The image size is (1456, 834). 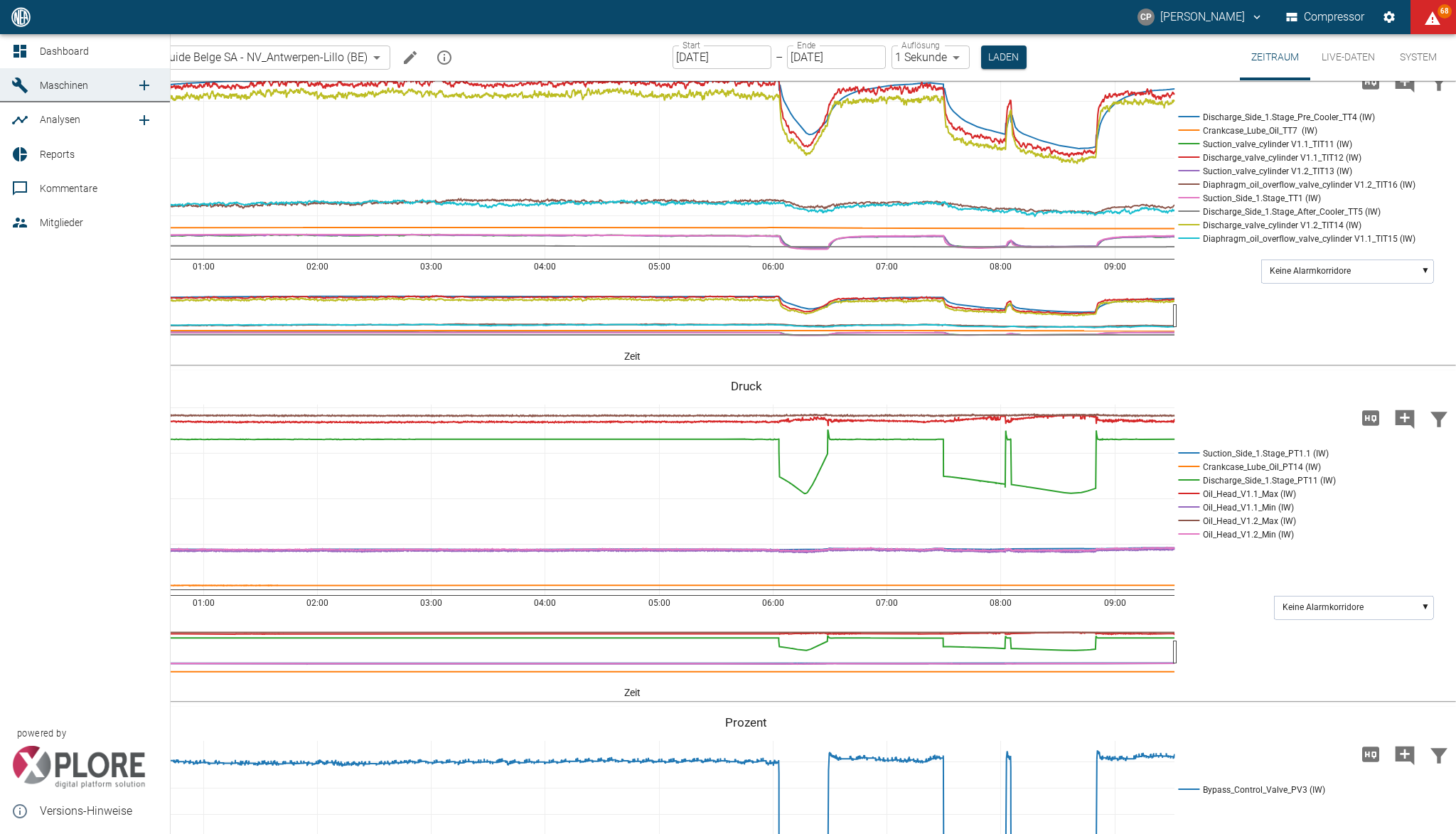 What do you see at coordinates (209, 57) in the screenshot?
I see `a: 908000047_Air Liquide Belge SA - NV_Antwerpen-Lillo (BE)` at bounding box center [209, 57].